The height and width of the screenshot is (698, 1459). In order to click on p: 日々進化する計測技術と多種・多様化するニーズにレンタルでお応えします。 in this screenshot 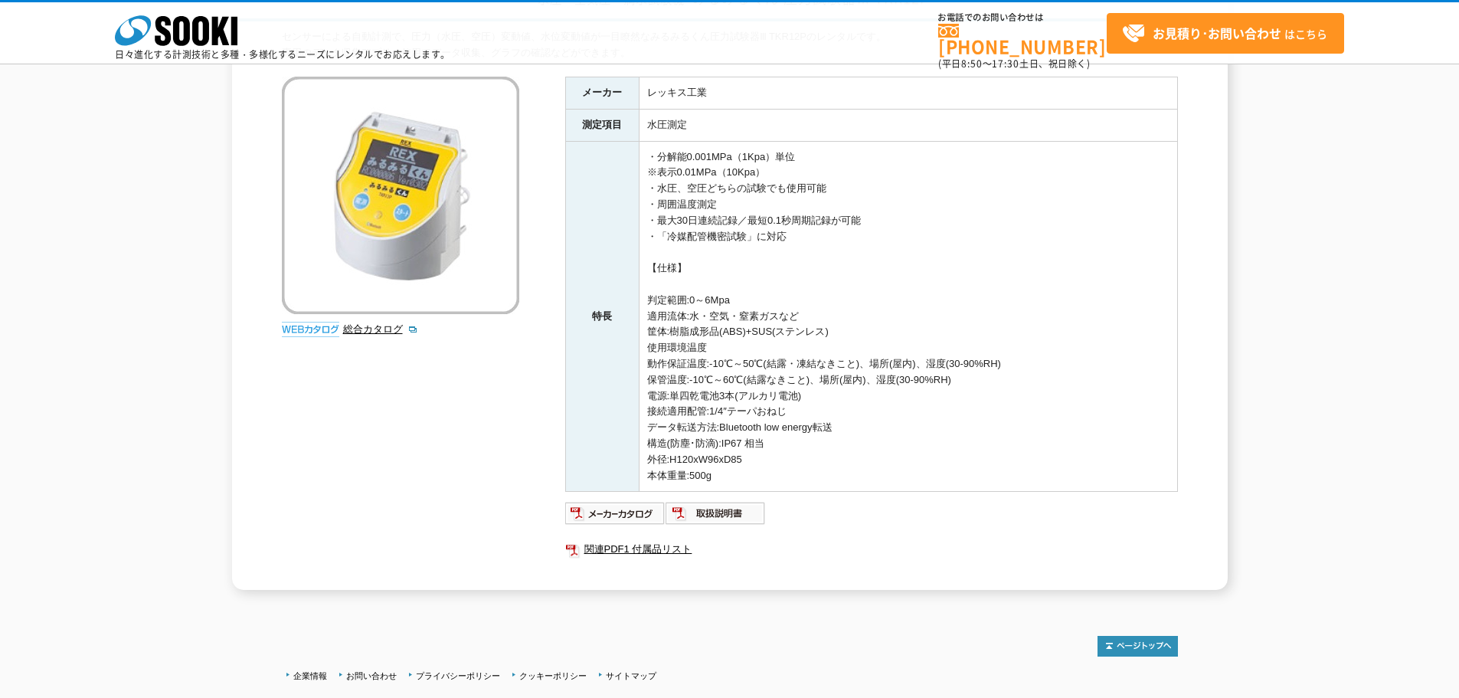, I will do `click(283, 54)`.